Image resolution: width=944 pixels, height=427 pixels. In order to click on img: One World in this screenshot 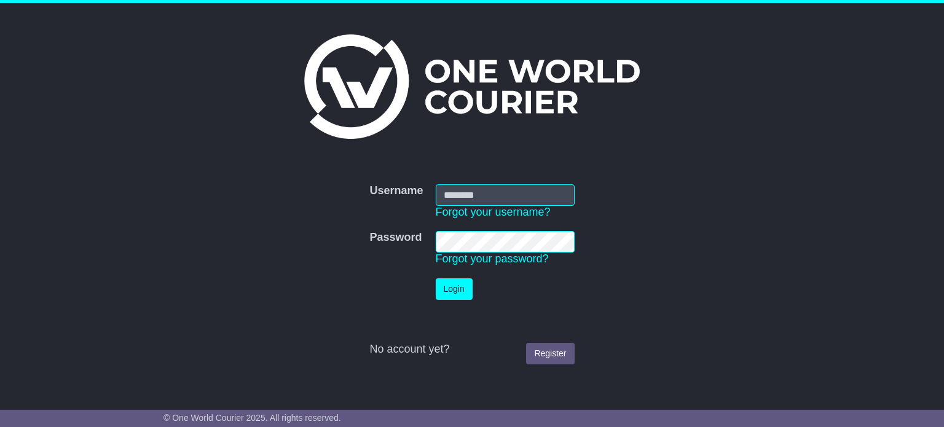, I will do `click(472, 87)`.